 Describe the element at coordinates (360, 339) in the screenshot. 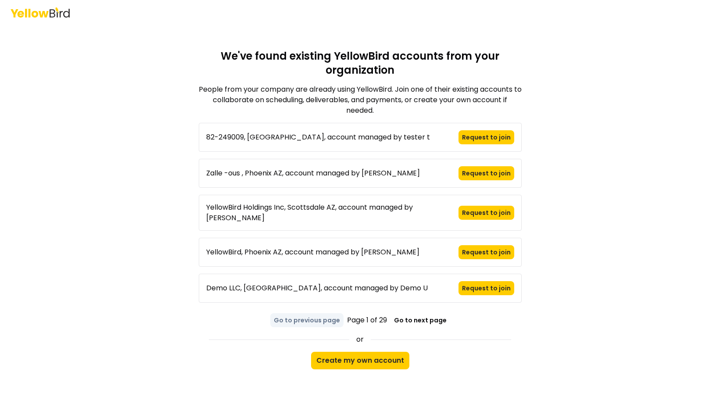

I see `span: or` at that location.